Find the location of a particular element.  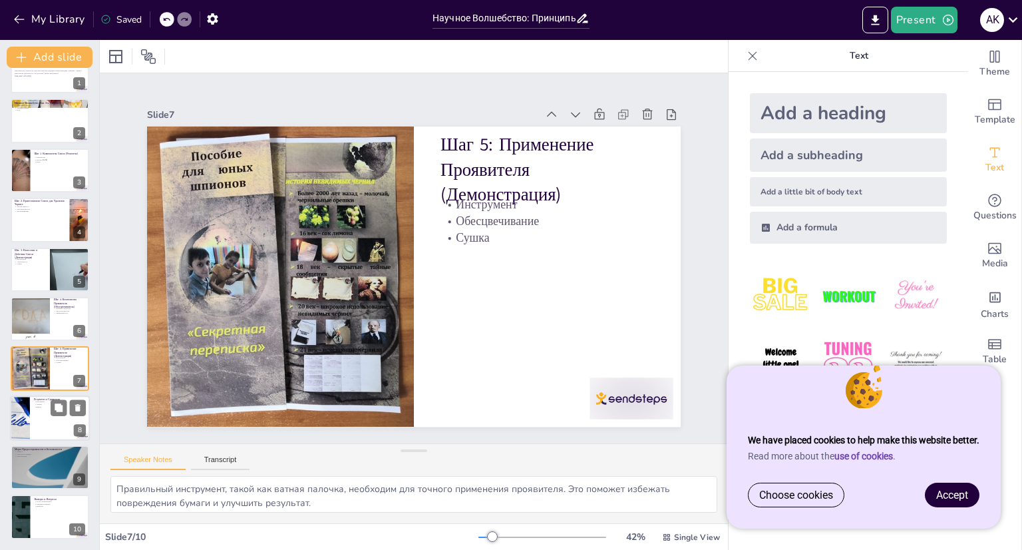

div: 42 % is located at coordinates (635, 536).